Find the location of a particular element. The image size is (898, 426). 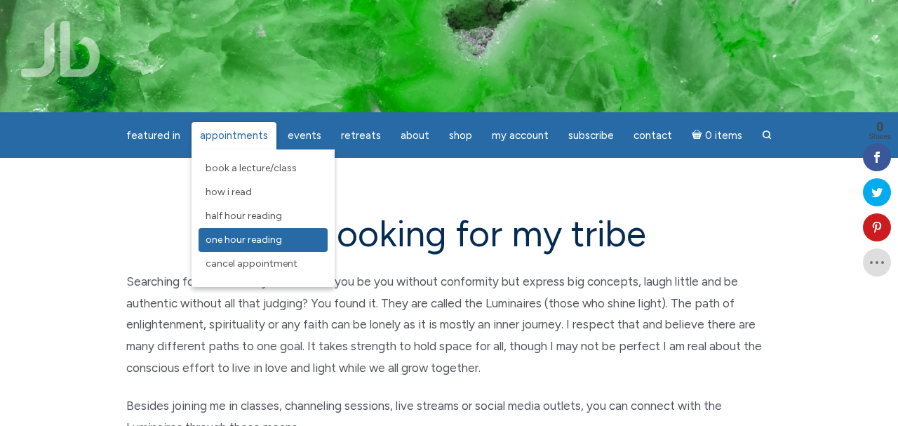

span: Contact is located at coordinates (652, 135).